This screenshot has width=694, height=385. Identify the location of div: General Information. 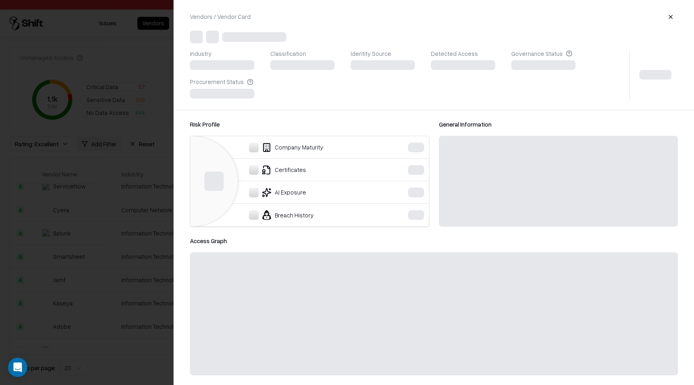
(559, 125).